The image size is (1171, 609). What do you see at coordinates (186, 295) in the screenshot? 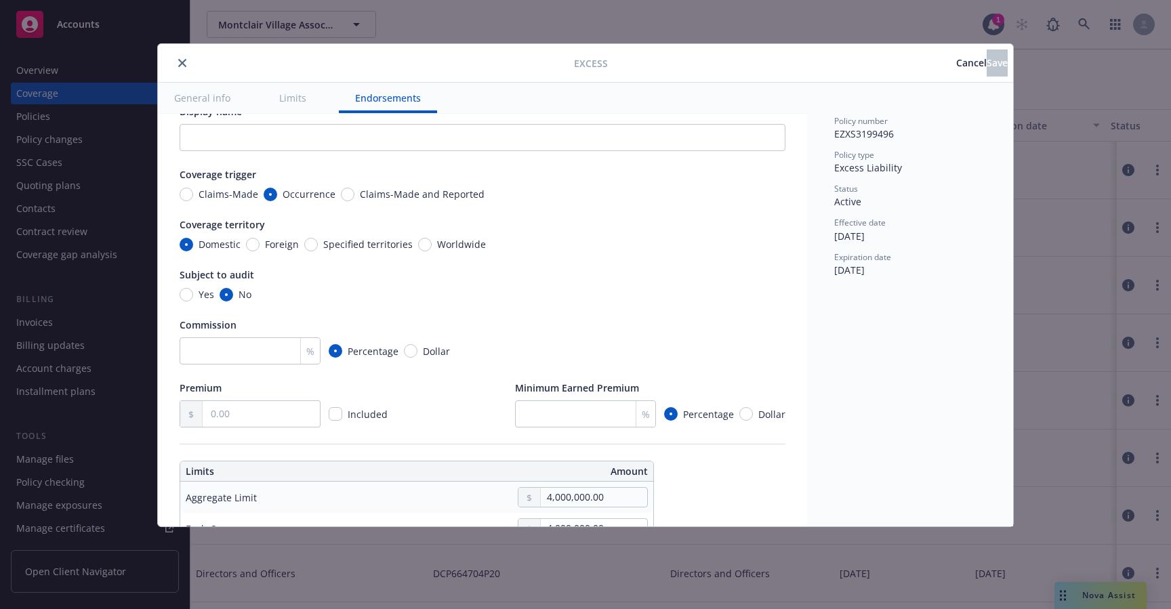
I see `input: Yes` at bounding box center [186, 295].